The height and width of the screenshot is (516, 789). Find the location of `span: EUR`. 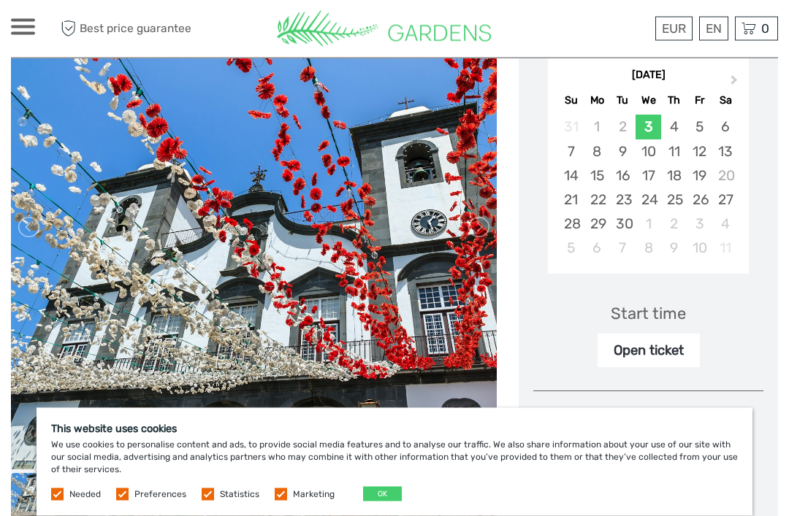

span: EUR is located at coordinates (673, 28).